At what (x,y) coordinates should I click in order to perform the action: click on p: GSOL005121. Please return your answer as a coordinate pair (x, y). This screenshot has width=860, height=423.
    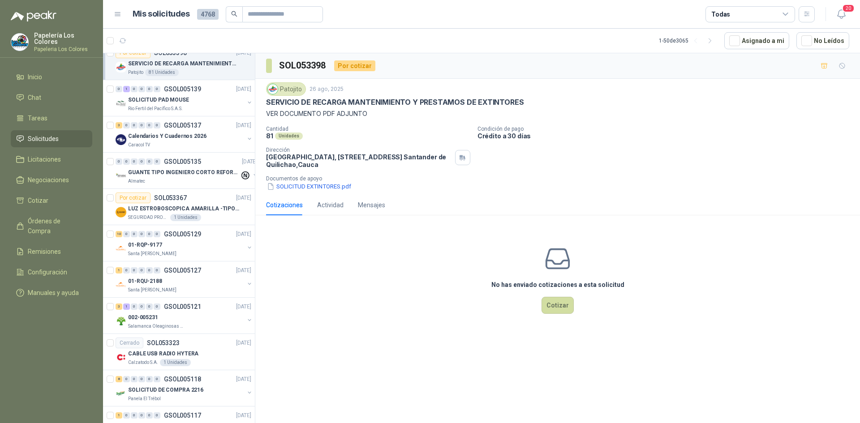
    Looking at the image, I should click on (182, 307).